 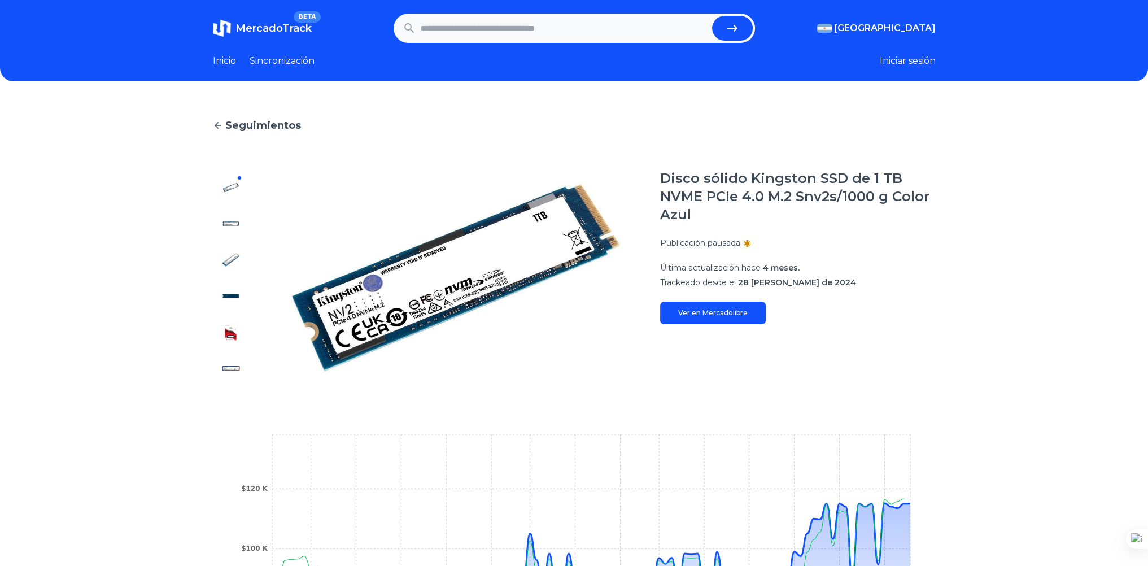 I want to click on a: Inicio, so click(x=224, y=61).